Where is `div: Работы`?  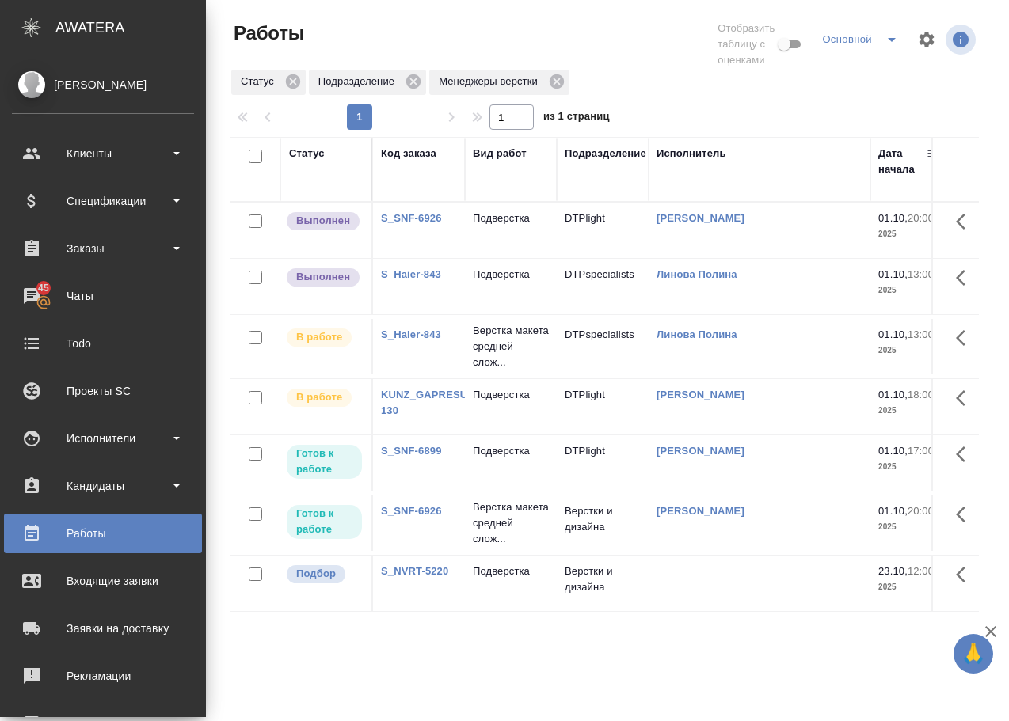 div: Работы is located at coordinates (103, 534).